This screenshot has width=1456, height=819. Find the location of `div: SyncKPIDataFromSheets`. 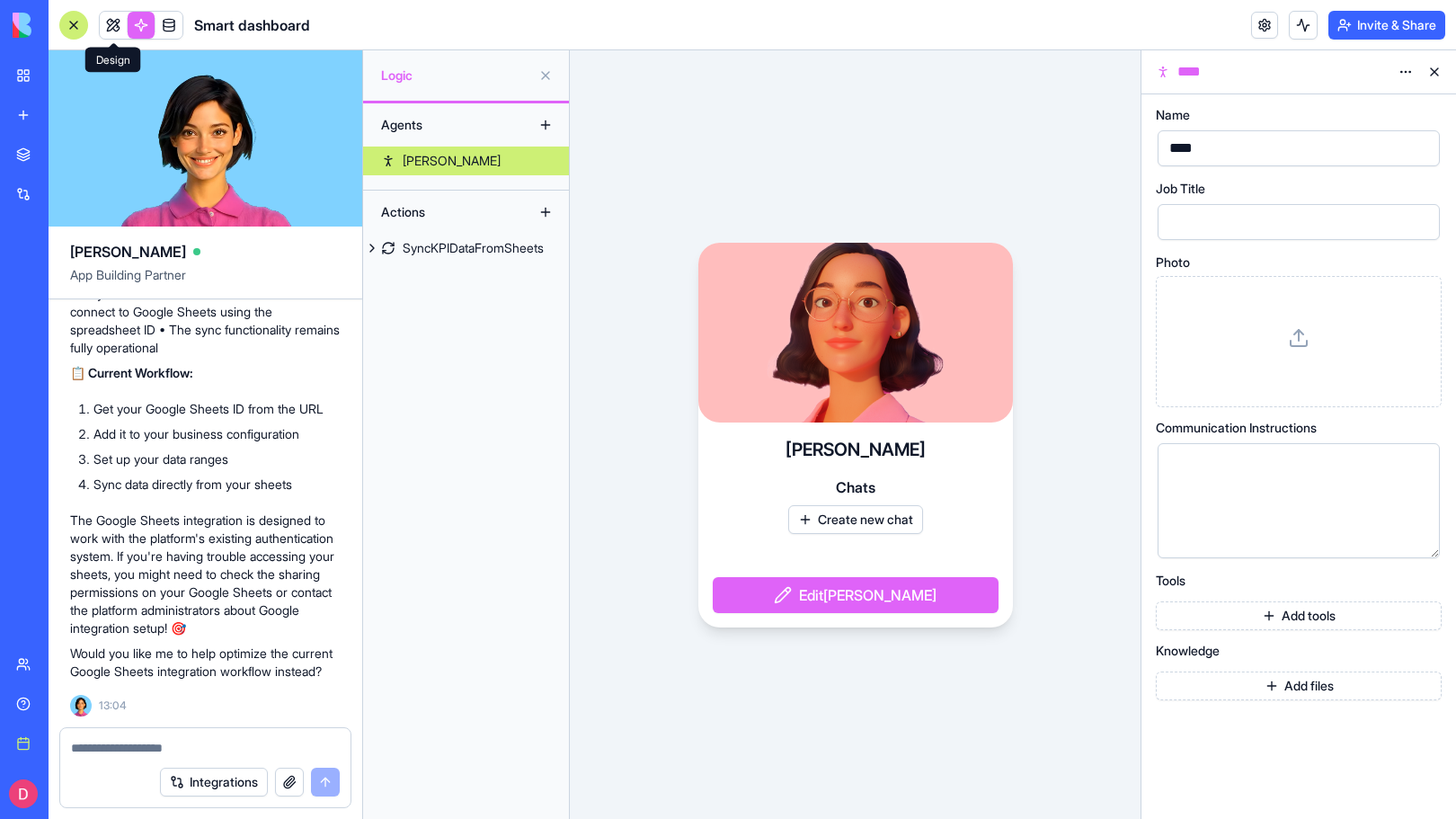

div: SyncKPIDataFromSheets is located at coordinates (473, 248).